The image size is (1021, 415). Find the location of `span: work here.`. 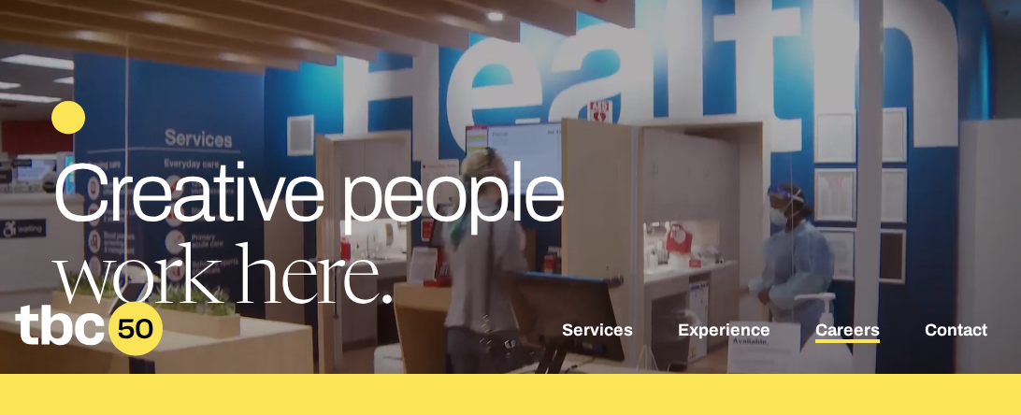

span: work here. is located at coordinates (222, 283).